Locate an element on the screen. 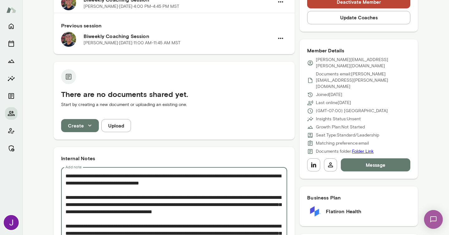 Image resolution: width=449 pixels, height=235 pixels. h6: Business Plan is located at coordinates (359, 198).